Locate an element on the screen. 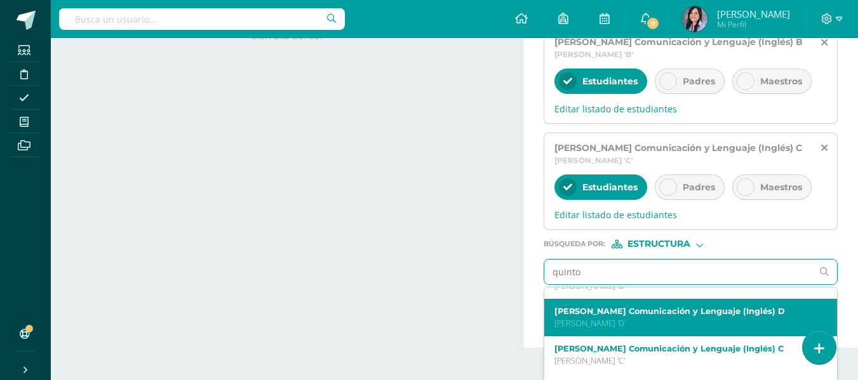 Image resolution: width=858 pixels, height=380 pixels. img: 055d0232309eceac77de527047121526.png is located at coordinates (694, 19).